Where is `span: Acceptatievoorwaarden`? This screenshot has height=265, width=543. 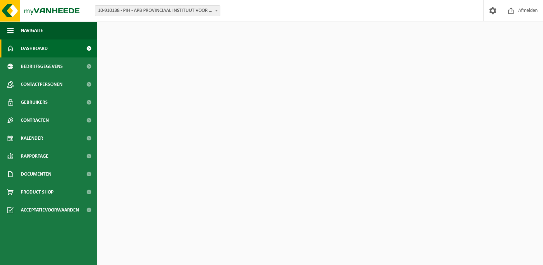
span: Acceptatievoorwaarden is located at coordinates (50, 210).